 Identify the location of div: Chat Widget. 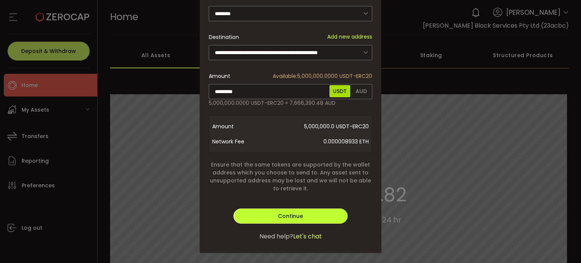
(562, 245).